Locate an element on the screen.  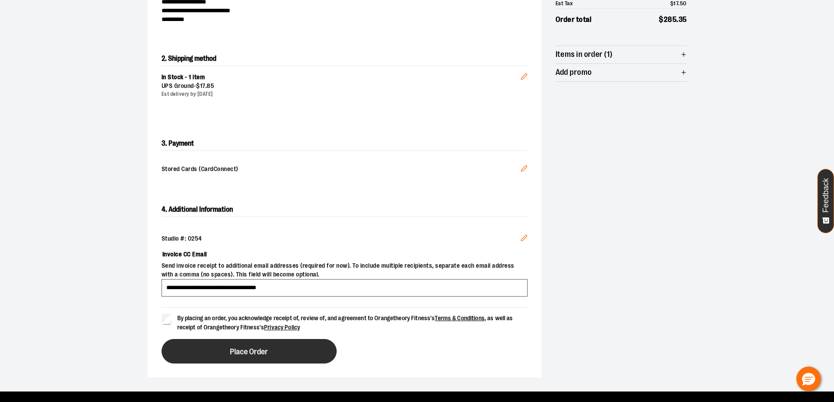
span: 17 is located at coordinates (203, 86).